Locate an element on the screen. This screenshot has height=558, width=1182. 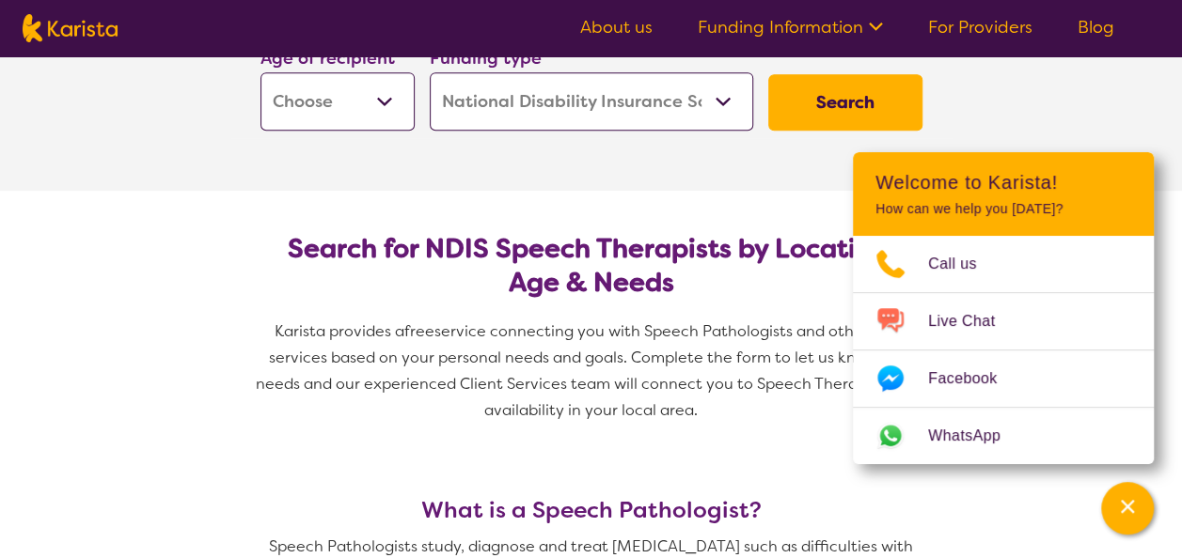
button: Search is located at coordinates (845, 102).